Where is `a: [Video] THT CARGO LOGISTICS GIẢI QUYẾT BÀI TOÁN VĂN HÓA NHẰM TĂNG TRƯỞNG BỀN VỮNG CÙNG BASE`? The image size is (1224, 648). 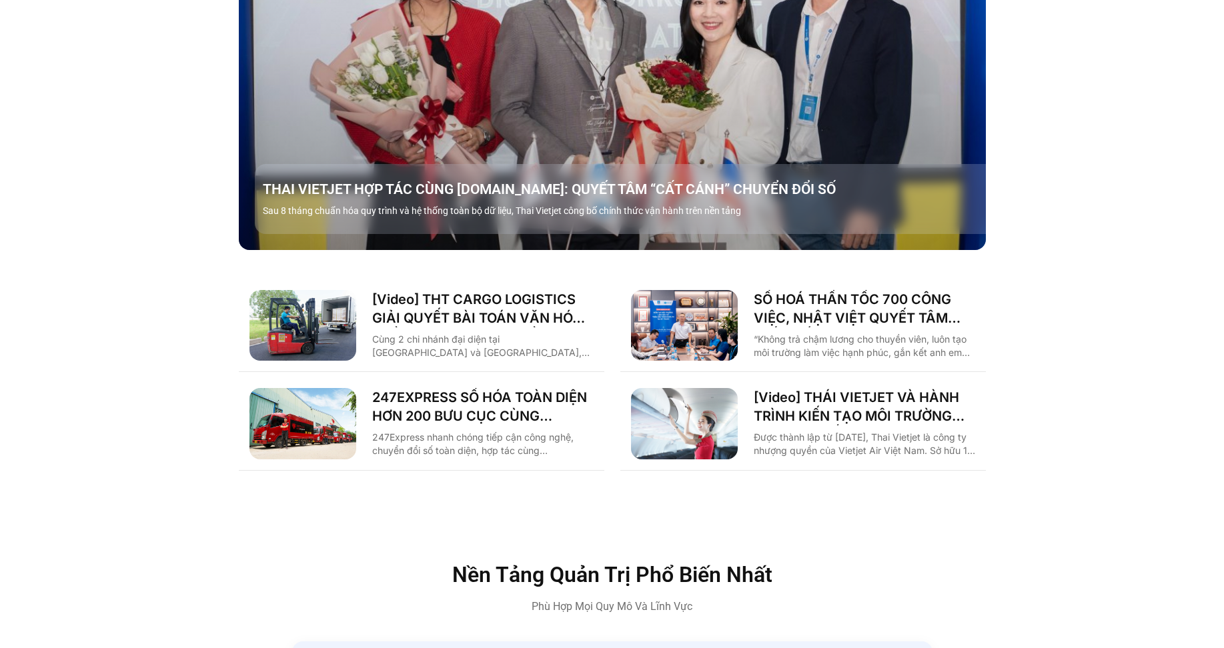 a: [Video] THT CARGO LOGISTICS GIẢI QUYẾT BÀI TOÁN VĂN HÓA NHẰM TĂNG TRƯỞNG BỀN VỮNG CÙNG BASE is located at coordinates (483, 309).